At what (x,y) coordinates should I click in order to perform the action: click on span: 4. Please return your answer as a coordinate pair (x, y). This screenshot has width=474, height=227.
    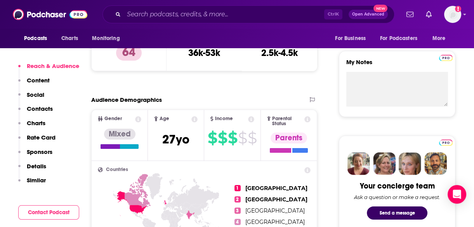
    Looking at the image, I should click on (238, 222).